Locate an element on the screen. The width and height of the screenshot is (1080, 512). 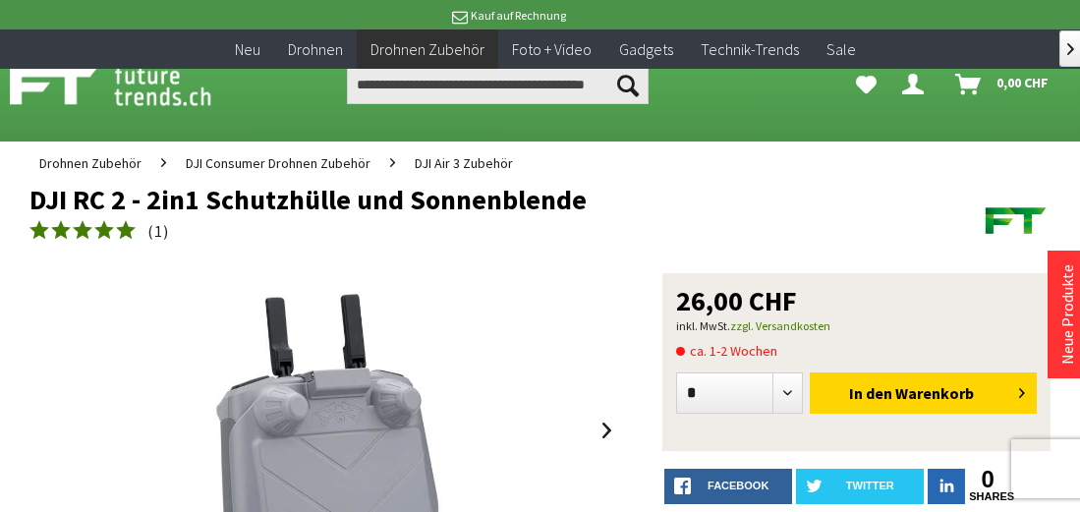
span: Drohnen is located at coordinates (316, 49).